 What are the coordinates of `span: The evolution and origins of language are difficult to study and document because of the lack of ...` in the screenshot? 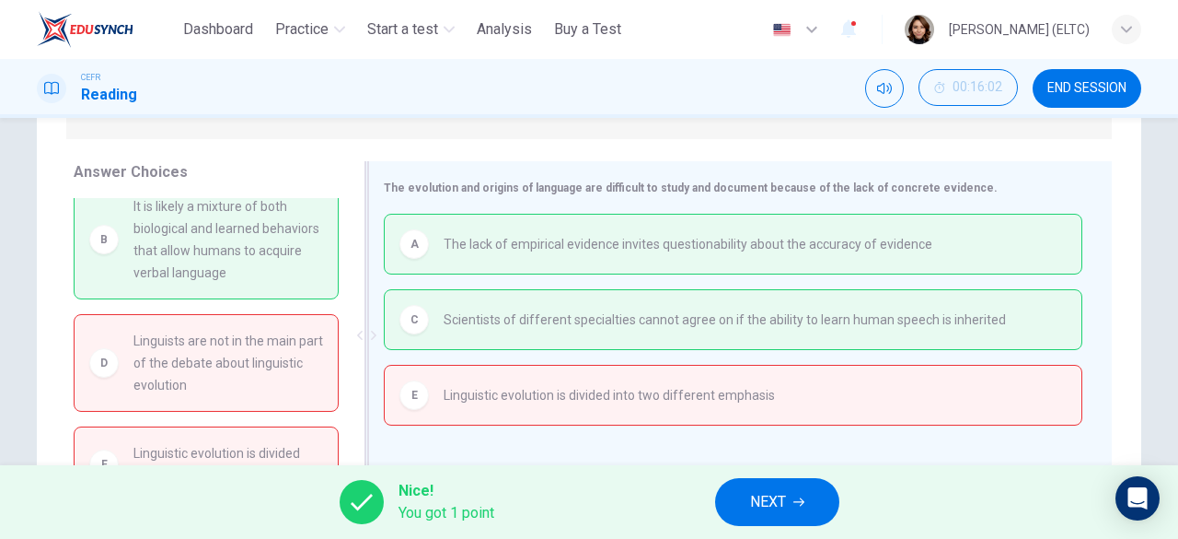 It's located at (690, 188).